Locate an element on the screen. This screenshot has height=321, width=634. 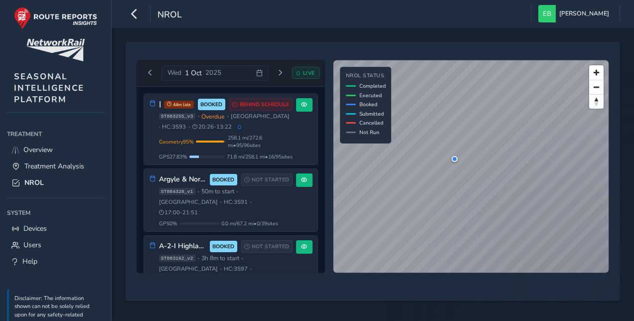
span: Not Run is located at coordinates (370, 132).